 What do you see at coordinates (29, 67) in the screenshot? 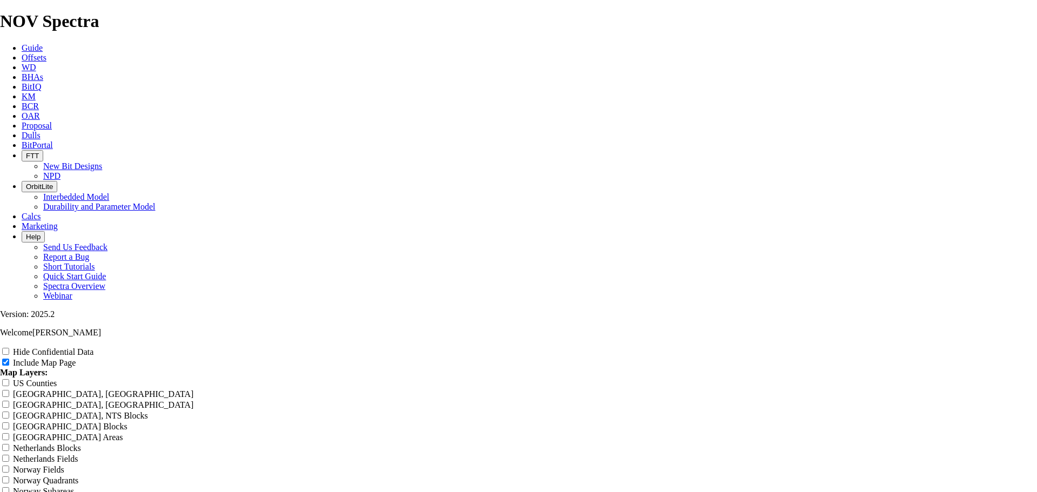
I see `a: WD` at bounding box center [29, 67].